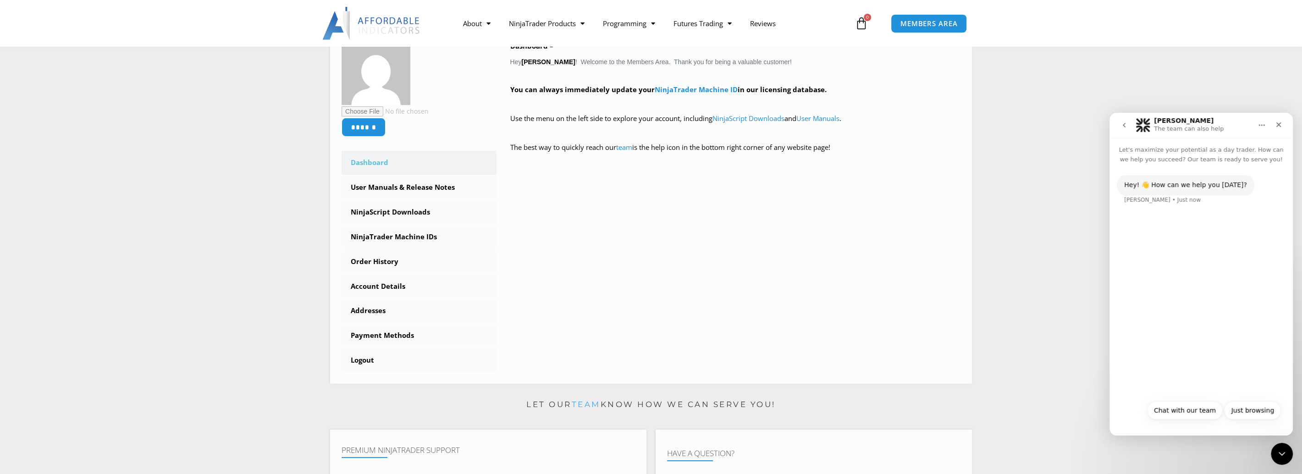 Image resolution: width=1302 pixels, height=474 pixels. I want to click on h4: Premium NinjaTrader Support, so click(488, 450).